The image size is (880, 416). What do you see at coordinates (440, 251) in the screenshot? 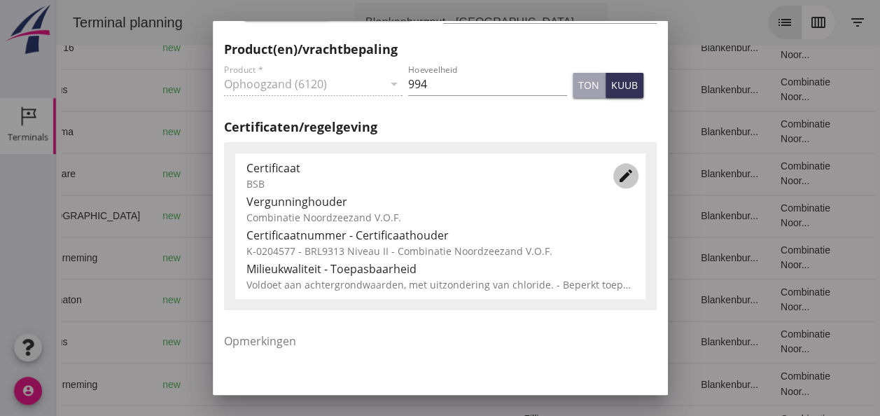
I see `div: K-0204577 - BRL9313 Niveau II - Combinatie Noordzeezand V.O.F.` at bounding box center [440, 251].